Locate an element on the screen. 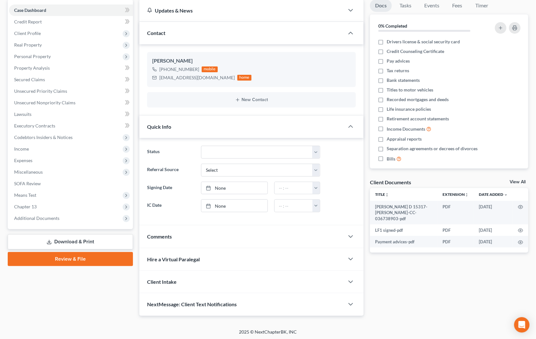 This screenshot has height=339, width=536. div: Client Documents is located at coordinates (391, 182).